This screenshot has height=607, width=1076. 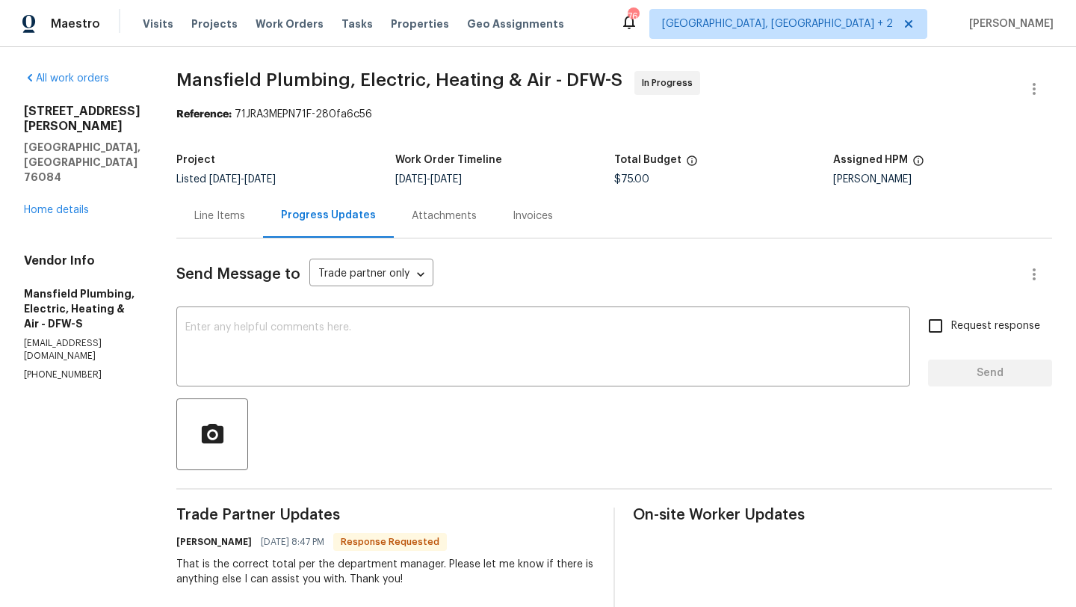 What do you see at coordinates (670, 83) in the screenshot?
I see `span: In Progress` at bounding box center [670, 83].